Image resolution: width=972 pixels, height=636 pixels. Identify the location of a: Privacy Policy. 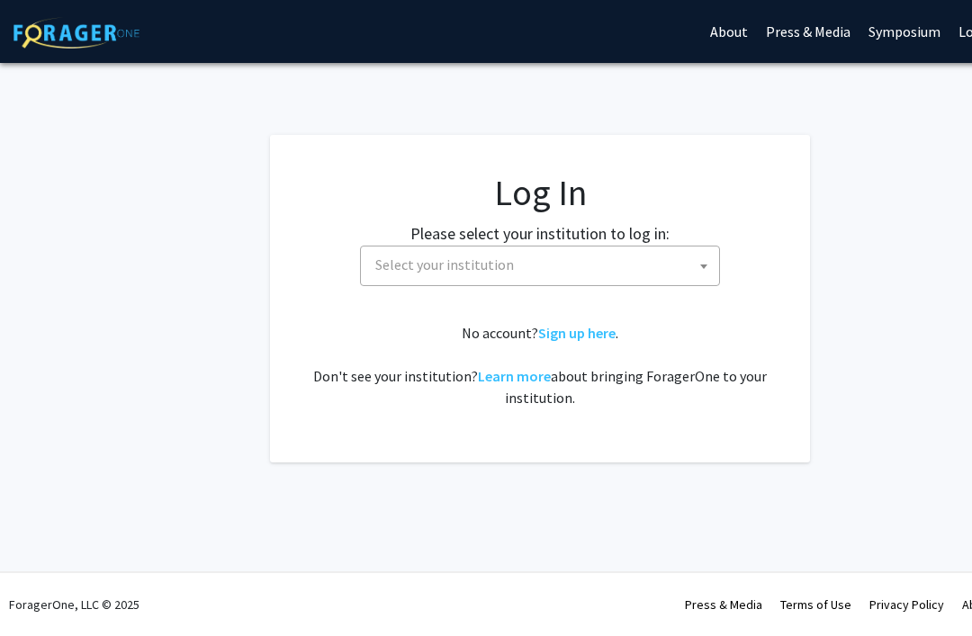
(906, 605).